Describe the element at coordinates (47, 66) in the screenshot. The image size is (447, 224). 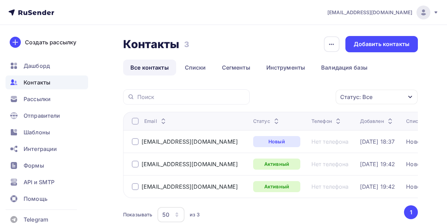
I see `a: Дашборд` at that location.